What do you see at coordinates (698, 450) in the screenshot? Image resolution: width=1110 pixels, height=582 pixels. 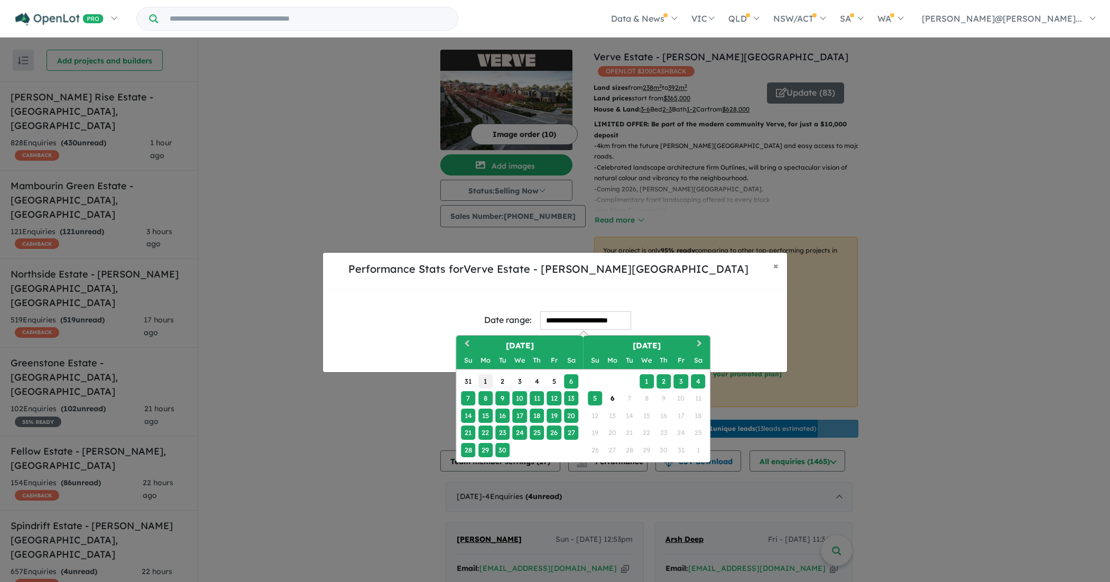 I see `div: Not available Saturday, November 1st, 2025` at bounding box center [698, 450].